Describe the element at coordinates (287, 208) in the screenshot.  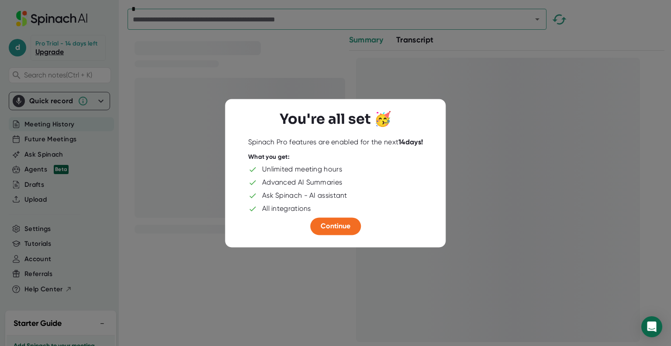
I see `div: All integrations` at that location.